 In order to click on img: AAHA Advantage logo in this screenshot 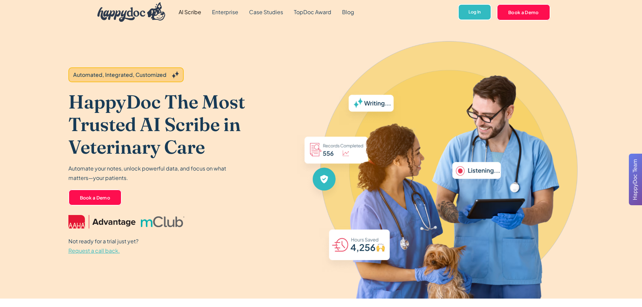, I will do `click(102, 222)`.